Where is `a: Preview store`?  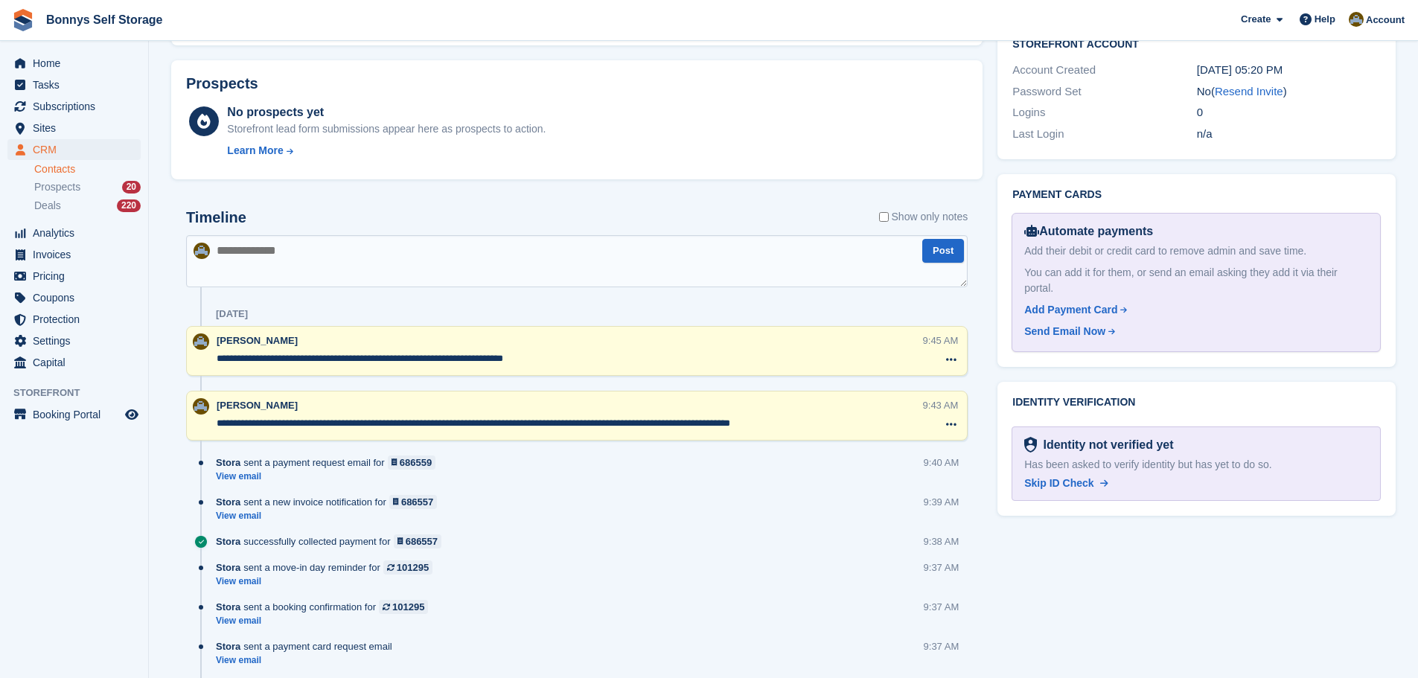
a: Preview store is located at coordinates (132, 415).